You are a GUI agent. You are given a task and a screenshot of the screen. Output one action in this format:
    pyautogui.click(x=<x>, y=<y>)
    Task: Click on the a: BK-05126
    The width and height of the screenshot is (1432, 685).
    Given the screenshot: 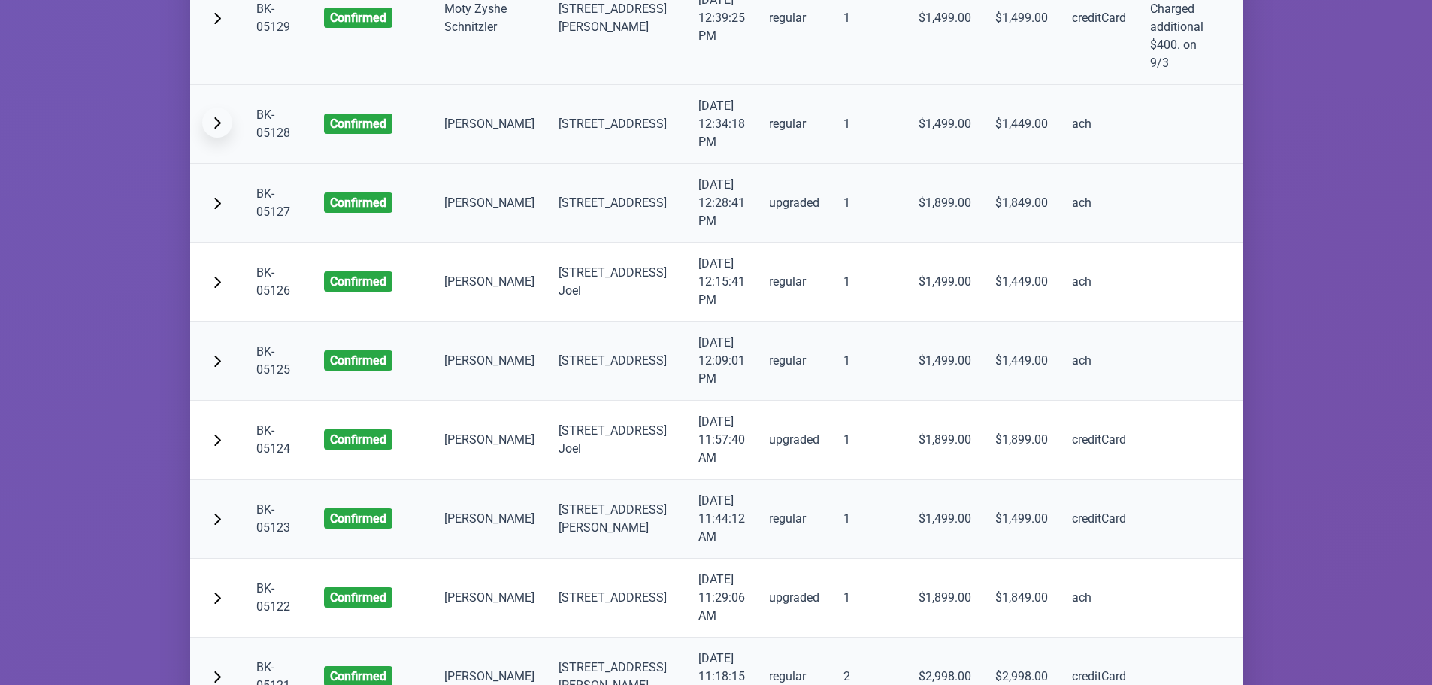 What is the action you would take?
    pyautogui.click(x=273, y=281)
    